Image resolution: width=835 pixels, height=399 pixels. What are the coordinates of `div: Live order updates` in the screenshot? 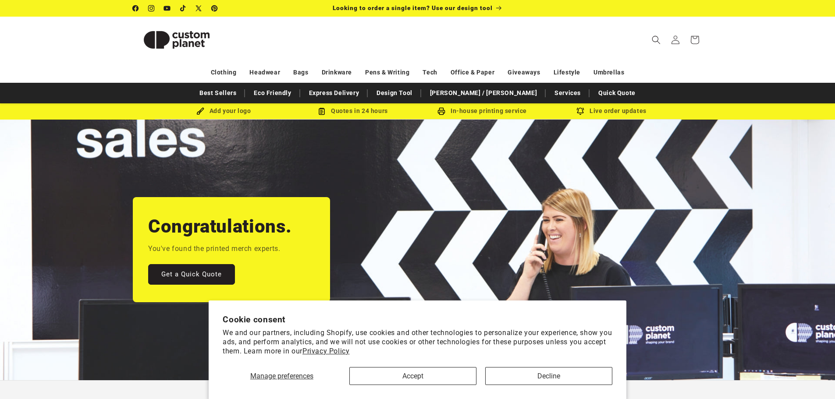 It's located at (611, 111).